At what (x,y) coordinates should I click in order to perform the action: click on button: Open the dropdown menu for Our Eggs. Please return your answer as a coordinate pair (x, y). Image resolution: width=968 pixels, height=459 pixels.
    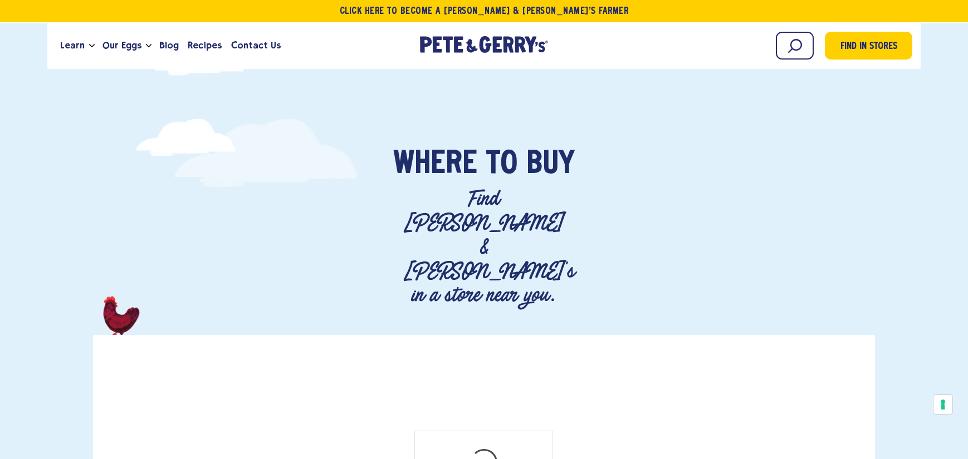
    Looking at the image, I should click on (149, 46).